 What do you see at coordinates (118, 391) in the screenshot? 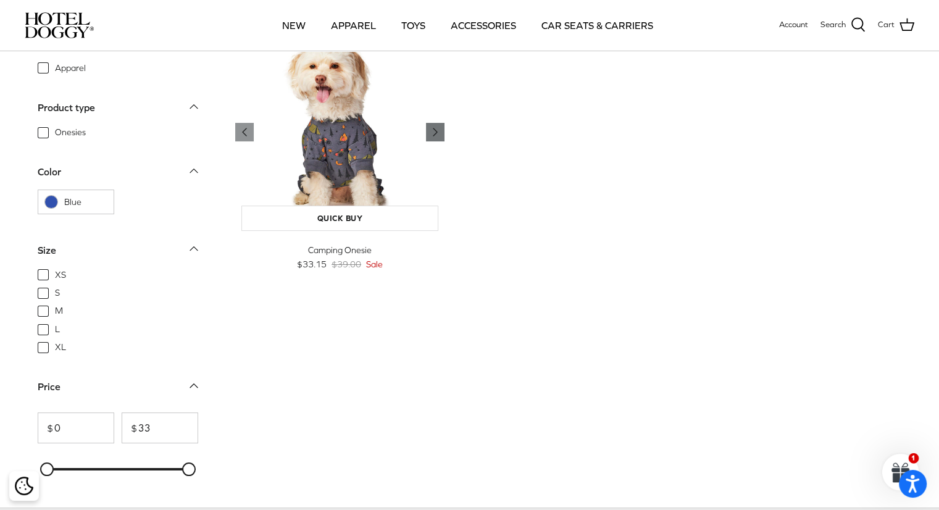
I see `a: Price` at bounding box center [118, 391].